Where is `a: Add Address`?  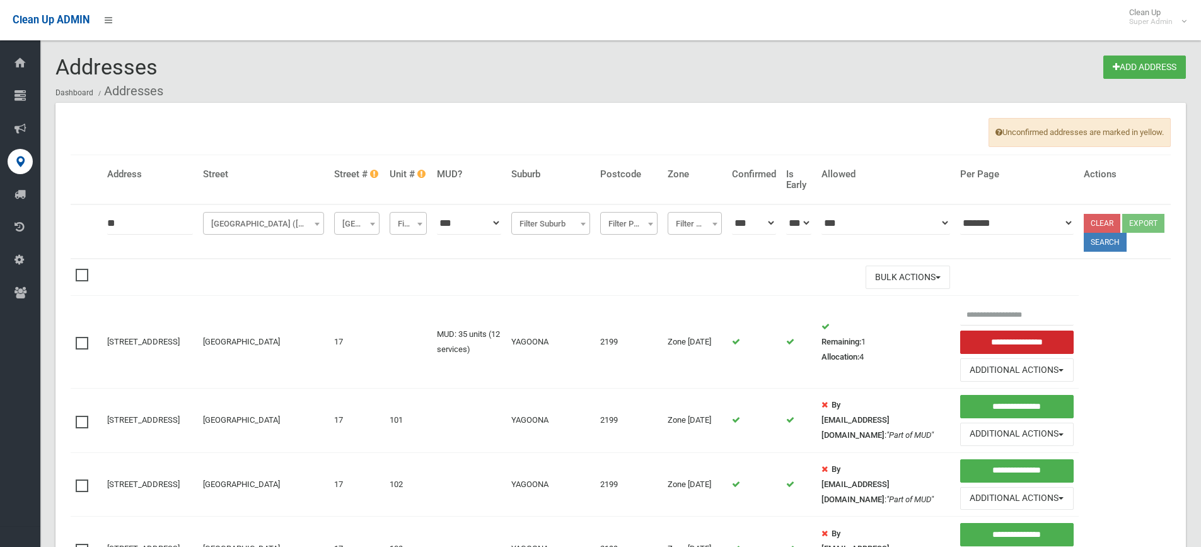 a: Add Address is located at coordinates (1144, 67).